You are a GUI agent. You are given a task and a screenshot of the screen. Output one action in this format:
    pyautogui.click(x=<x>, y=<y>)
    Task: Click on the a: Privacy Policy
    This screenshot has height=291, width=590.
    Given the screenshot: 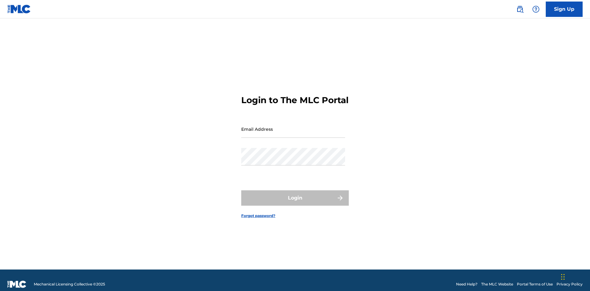 What is the action you would take?
    pyautogui.click(x=569, y=284)
    